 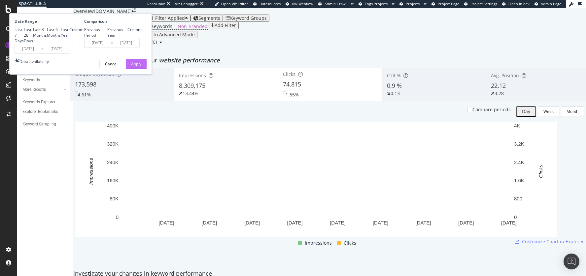 I want to click on span: Datasources, so click(x=270, y=4).